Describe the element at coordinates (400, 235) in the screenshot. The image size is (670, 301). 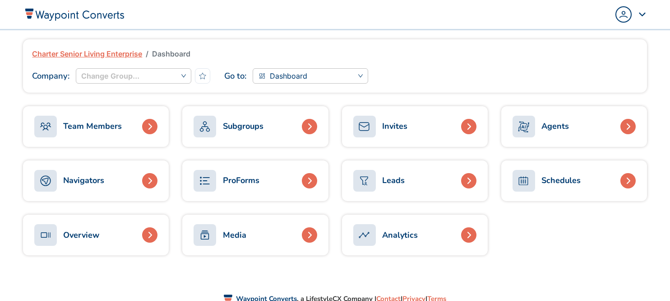
I see `div: Analytics` at that location.